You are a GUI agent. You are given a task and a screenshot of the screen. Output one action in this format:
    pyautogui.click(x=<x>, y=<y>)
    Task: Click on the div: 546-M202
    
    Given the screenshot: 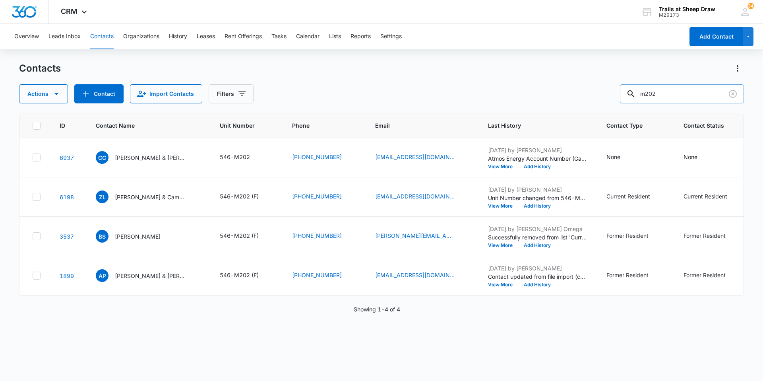 What is the action you would take?
    pyautogui.click(x=235, y=157)
    